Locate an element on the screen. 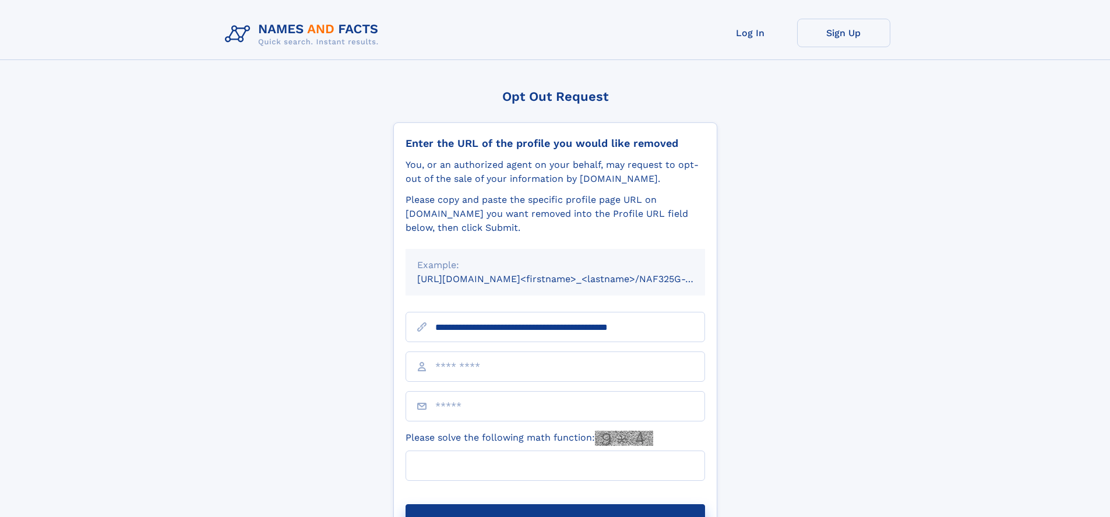 The height and width of the screenshot is (517, 1110). img: Logo Names and Facts is located at coordinates (304, 34).